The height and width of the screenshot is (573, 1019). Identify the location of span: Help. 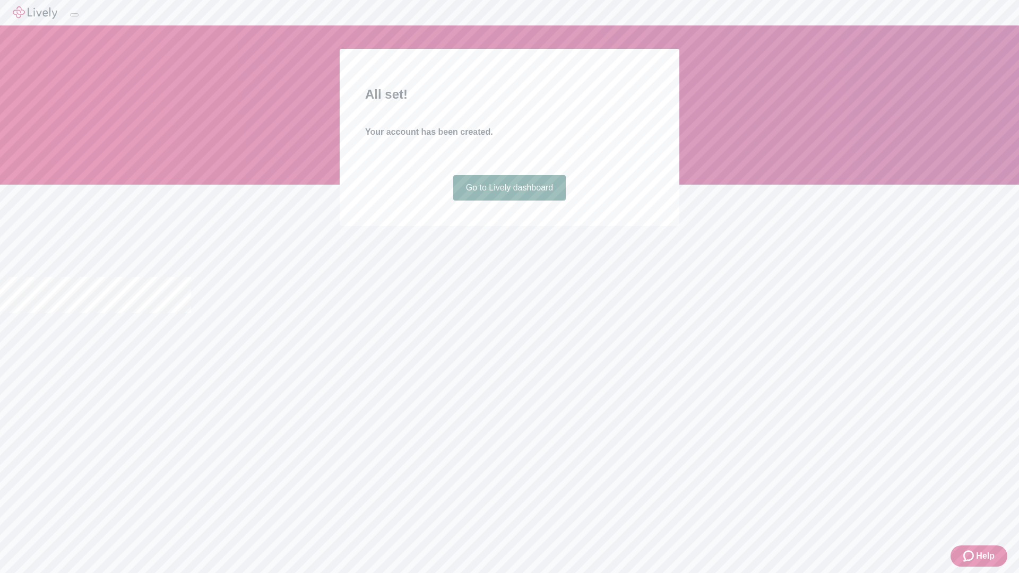
(985, 556).